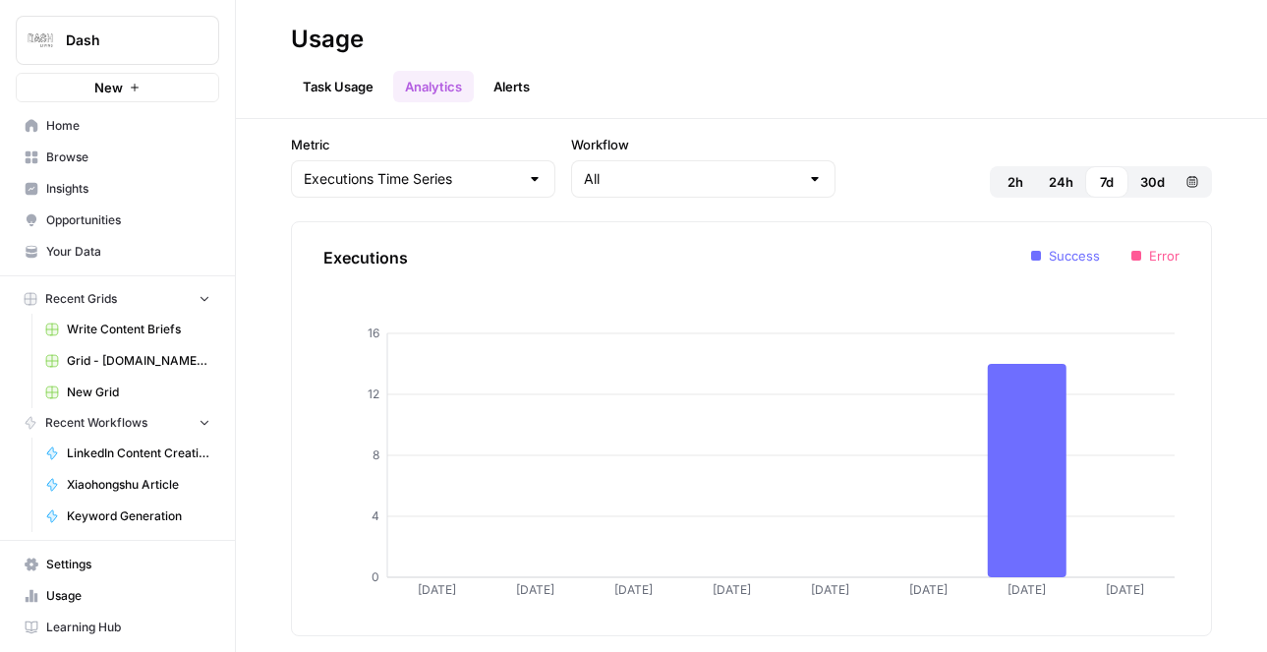  Describe the element at coordinates (703, 144) in the screenshot. I see `label: Workflow` at that location.